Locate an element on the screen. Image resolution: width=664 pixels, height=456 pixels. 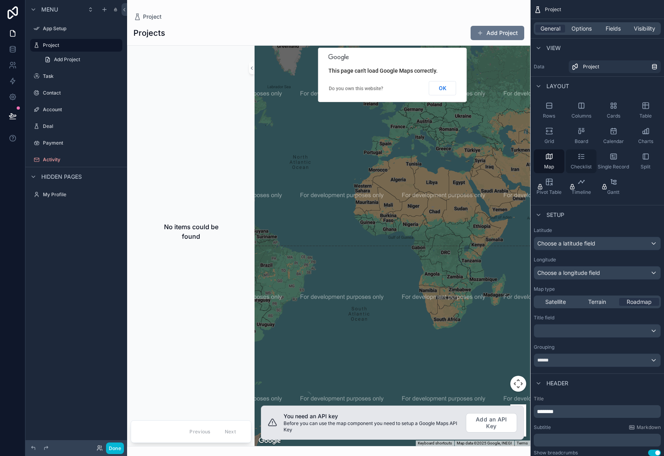
span: Timeline is located at coordinates (581, 192).